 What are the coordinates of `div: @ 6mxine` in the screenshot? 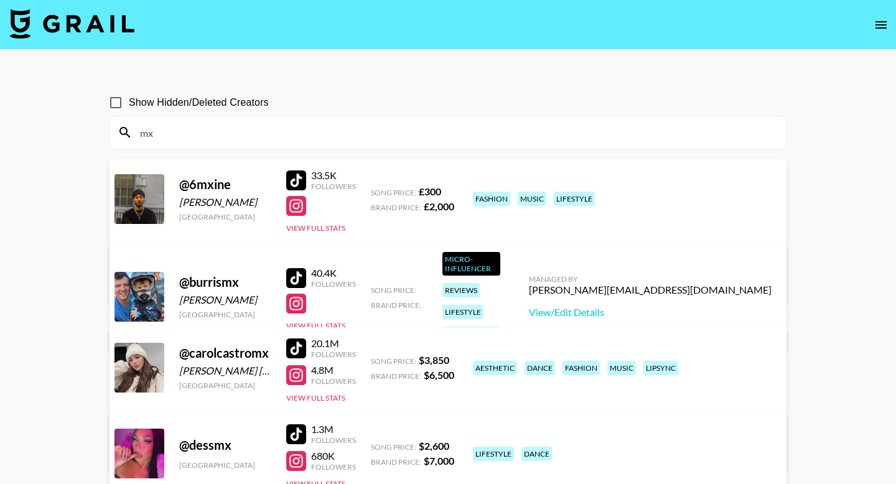 It's located at (225, 184).